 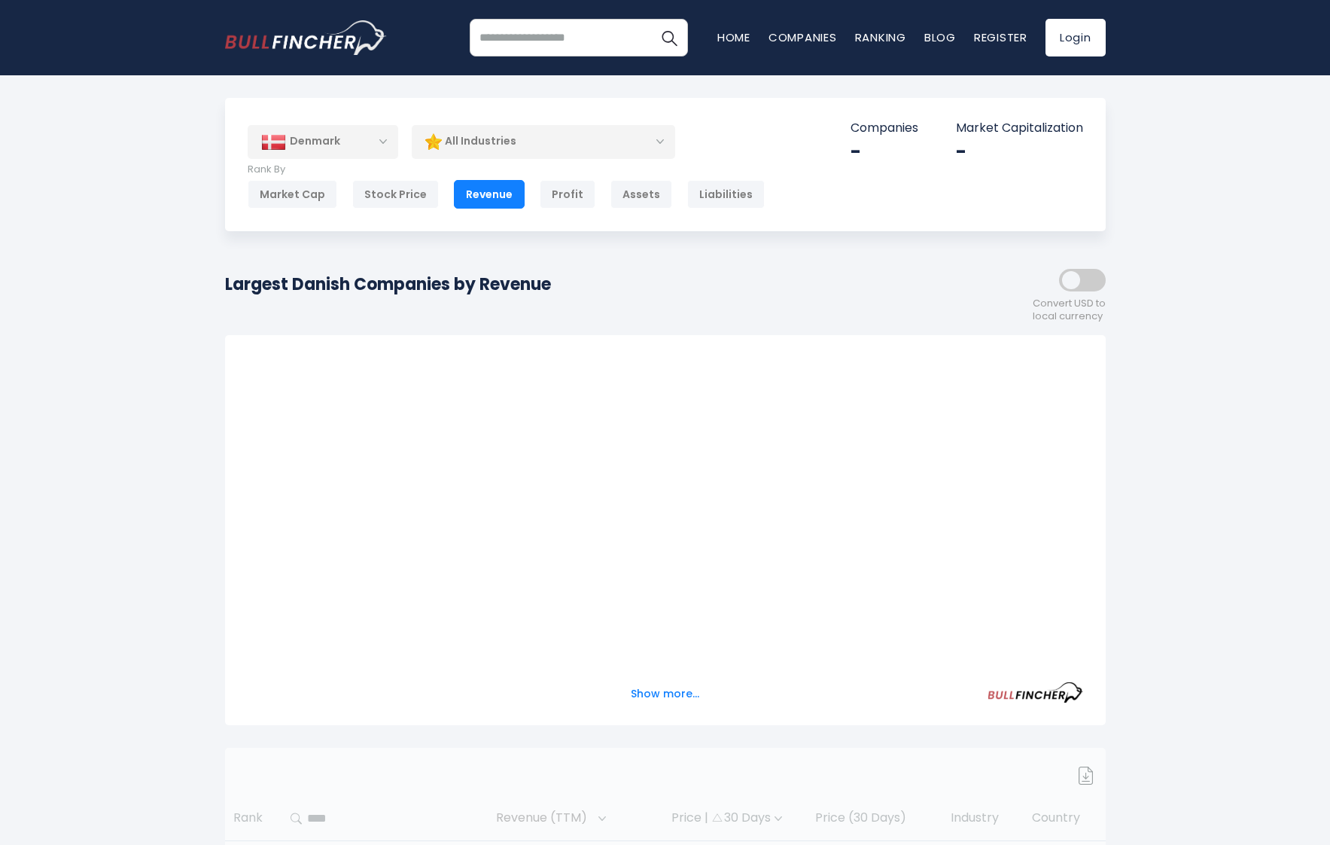 What do you see at coordinates (489, 194) in the screenshot?
I see `div: Revenue` at bounding box center [489, 194].